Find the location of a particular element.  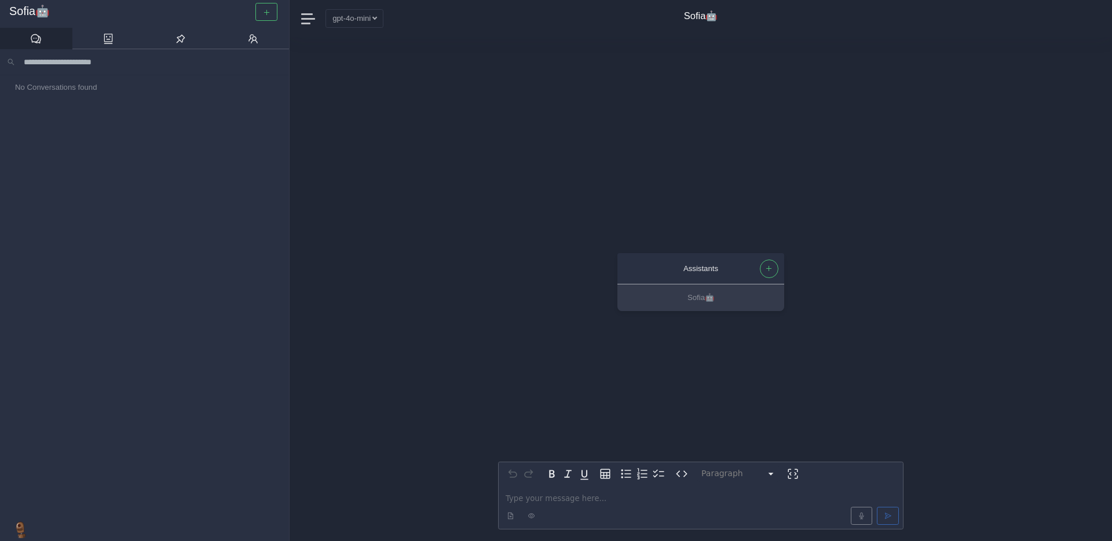

button: Check list is located at coordinates (659, 474).